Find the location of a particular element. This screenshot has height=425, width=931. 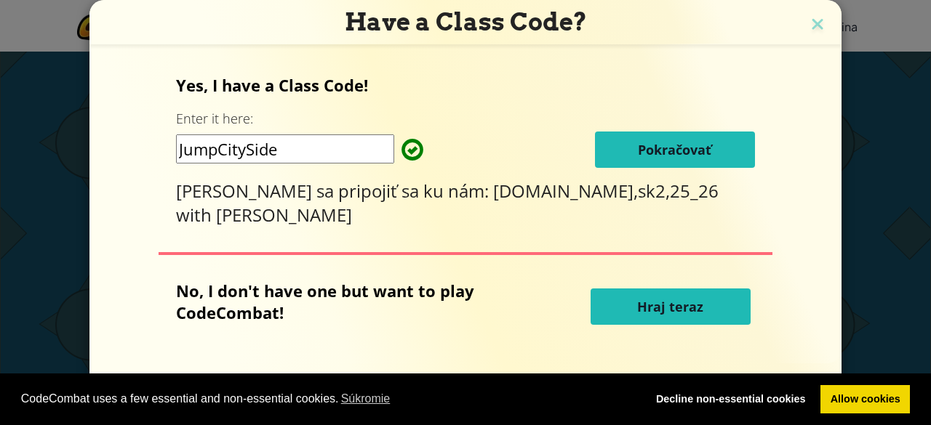

button: Hraj teraz is located at coordinates (670, 307).